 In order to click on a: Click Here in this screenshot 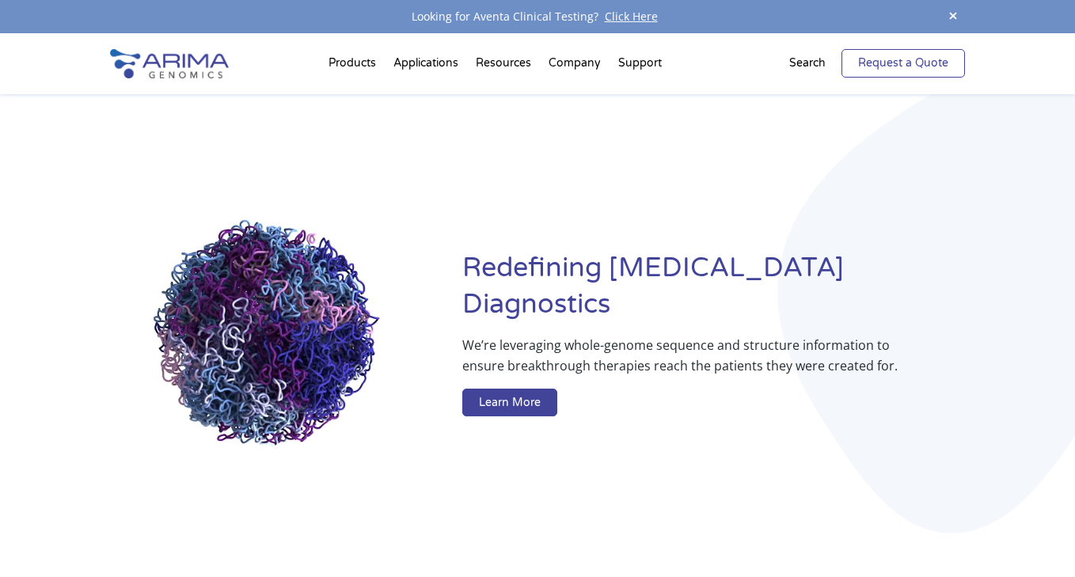, I will do `click(631, 16)`.